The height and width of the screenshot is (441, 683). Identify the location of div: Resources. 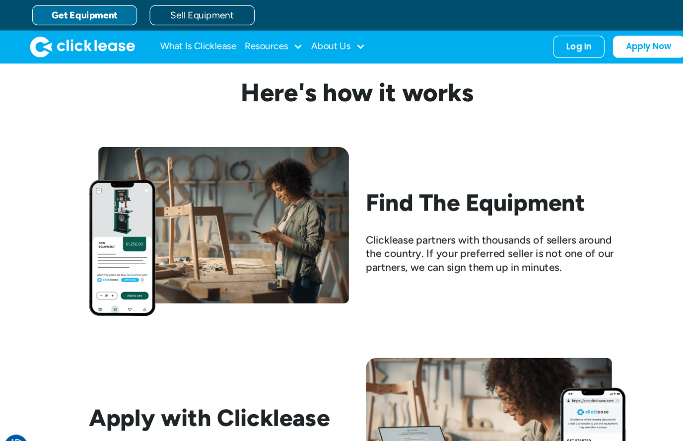
(262, 44).